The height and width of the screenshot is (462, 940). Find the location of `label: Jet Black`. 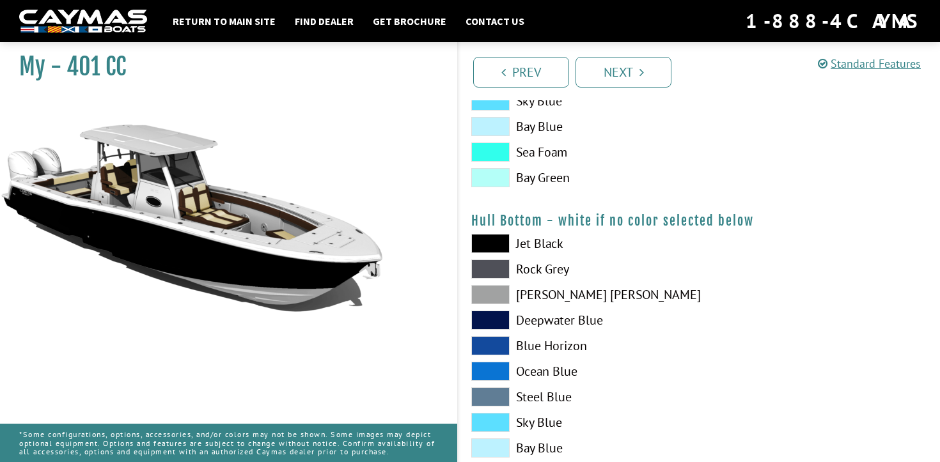

label: Jet Black is located at coordinates (579, 244).